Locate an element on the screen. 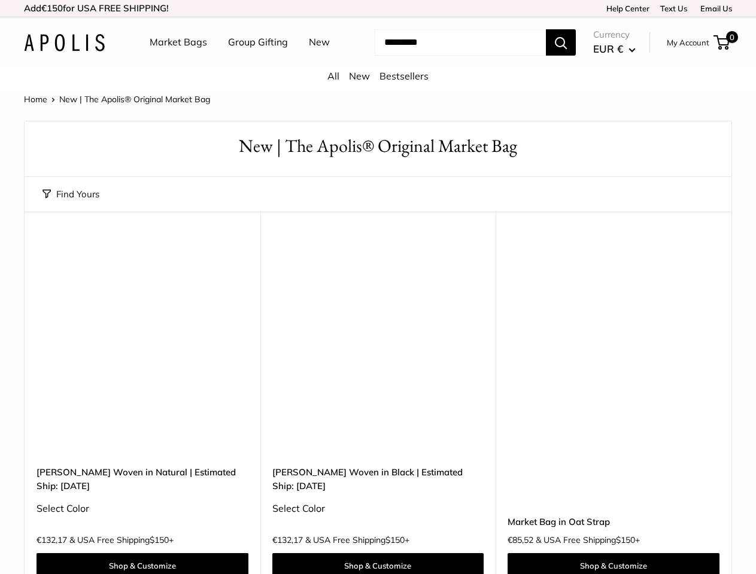 The height and width of the screenshot is (574, 756). nav: Breadcrumb is located at coordinates (117, 99).